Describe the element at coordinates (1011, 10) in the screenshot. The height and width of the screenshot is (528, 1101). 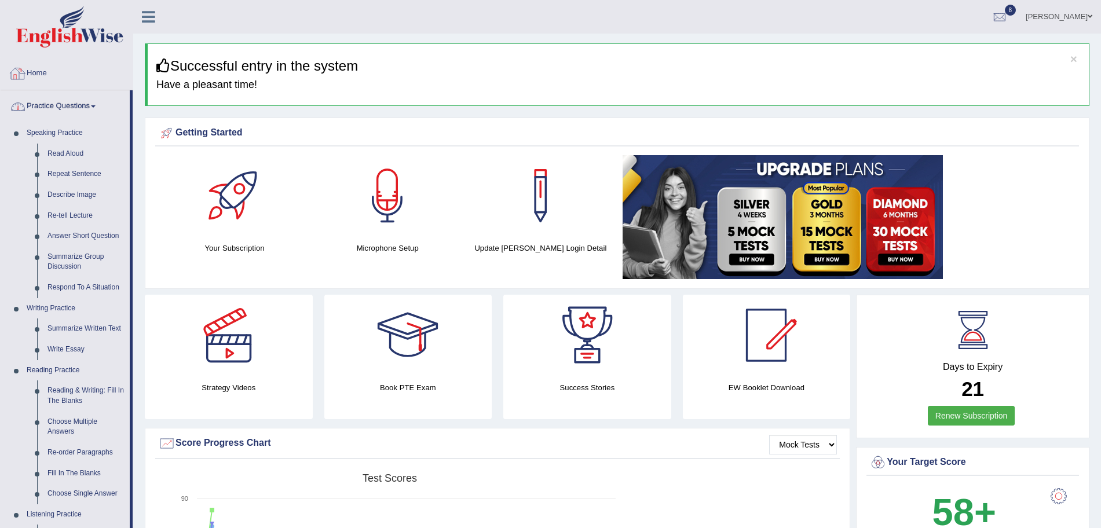
I see `span: 8` at that location.